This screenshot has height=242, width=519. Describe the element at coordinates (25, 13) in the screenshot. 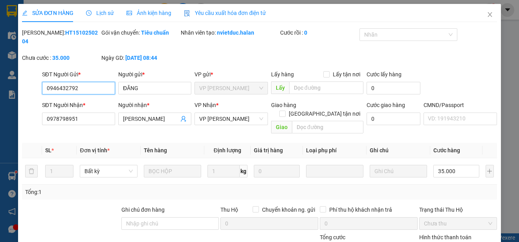

I see `span: edit` at that location.